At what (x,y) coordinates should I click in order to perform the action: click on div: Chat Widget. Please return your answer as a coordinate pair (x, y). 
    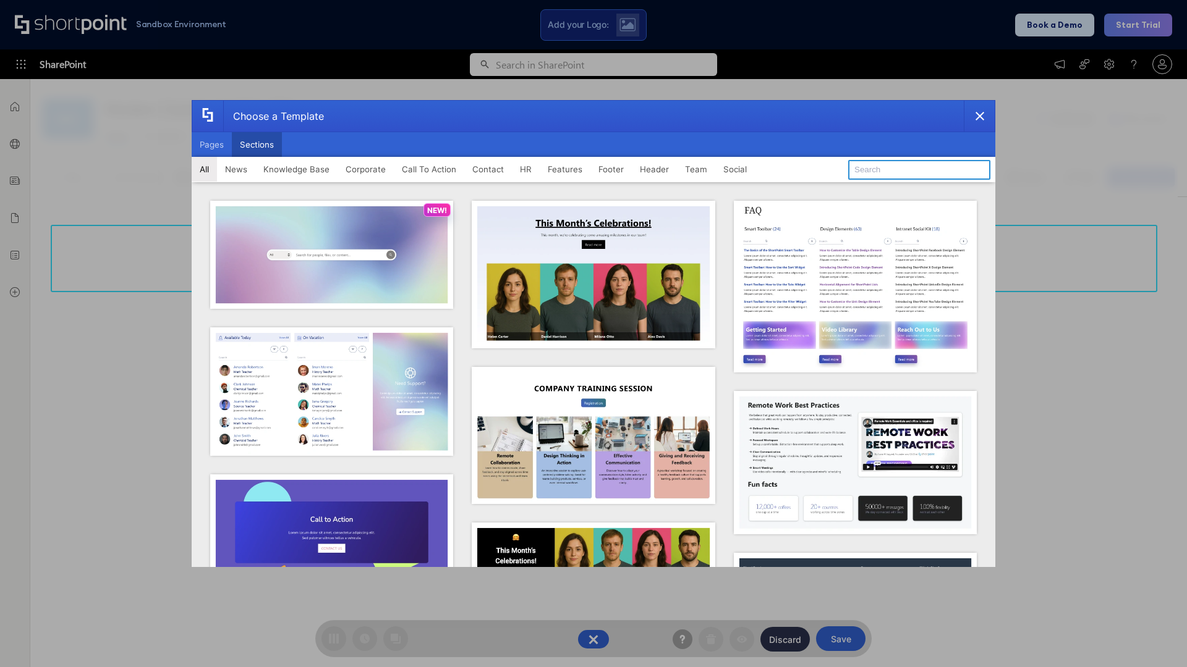
    Looking at the image, I should click on (1156, 638).